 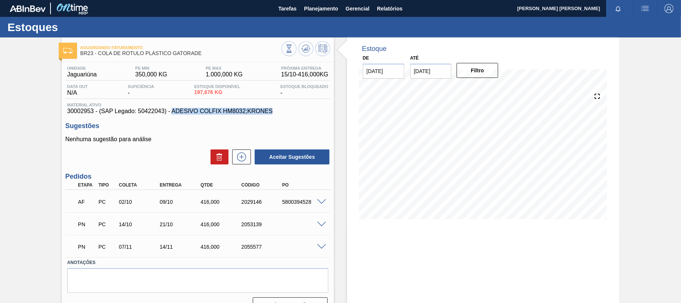 What do you see at coordinates (82, 74) in the screenshot?
I see `span: Jaguariúna` at bounding box center [82, 74].